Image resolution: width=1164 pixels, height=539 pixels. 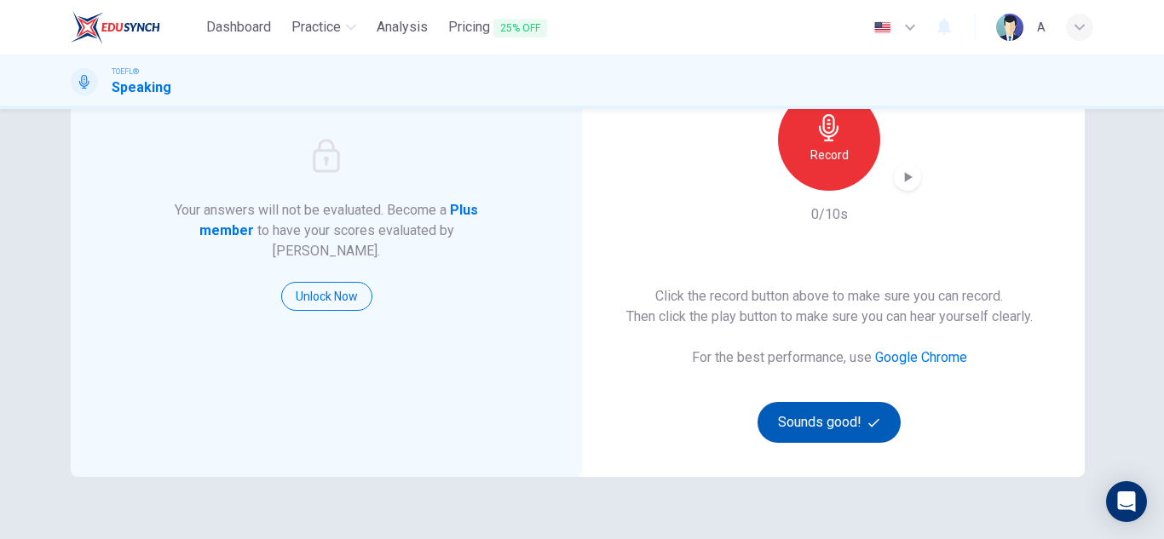 What do you see at coordinates (520, 28) in the screenshot?
I see `span: 25% OFF` at bounding box center [520, 28].